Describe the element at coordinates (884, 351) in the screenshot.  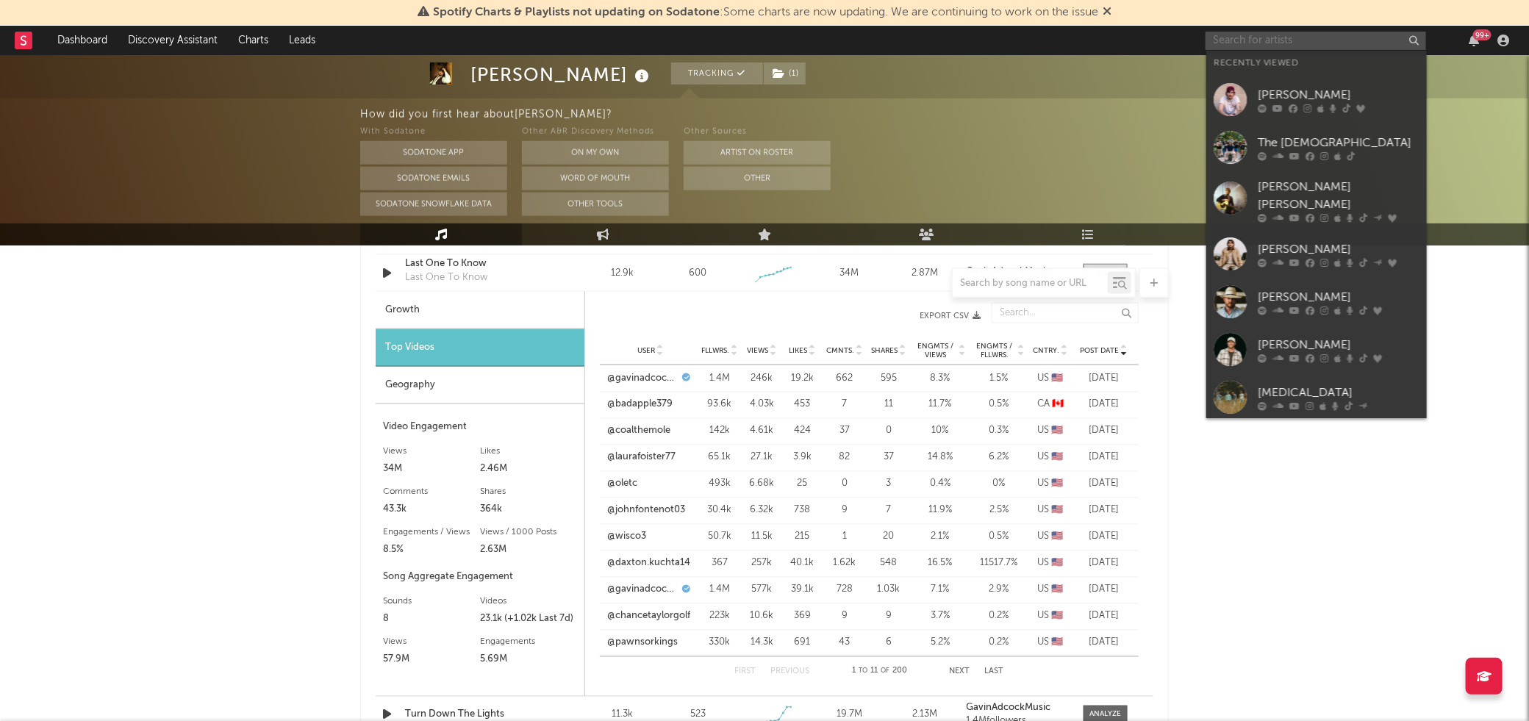
I see `span: Shares` at that location.